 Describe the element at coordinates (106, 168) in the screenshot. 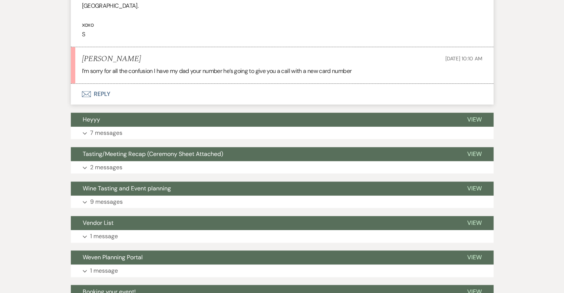

I see `p: 2 messages` at that location.